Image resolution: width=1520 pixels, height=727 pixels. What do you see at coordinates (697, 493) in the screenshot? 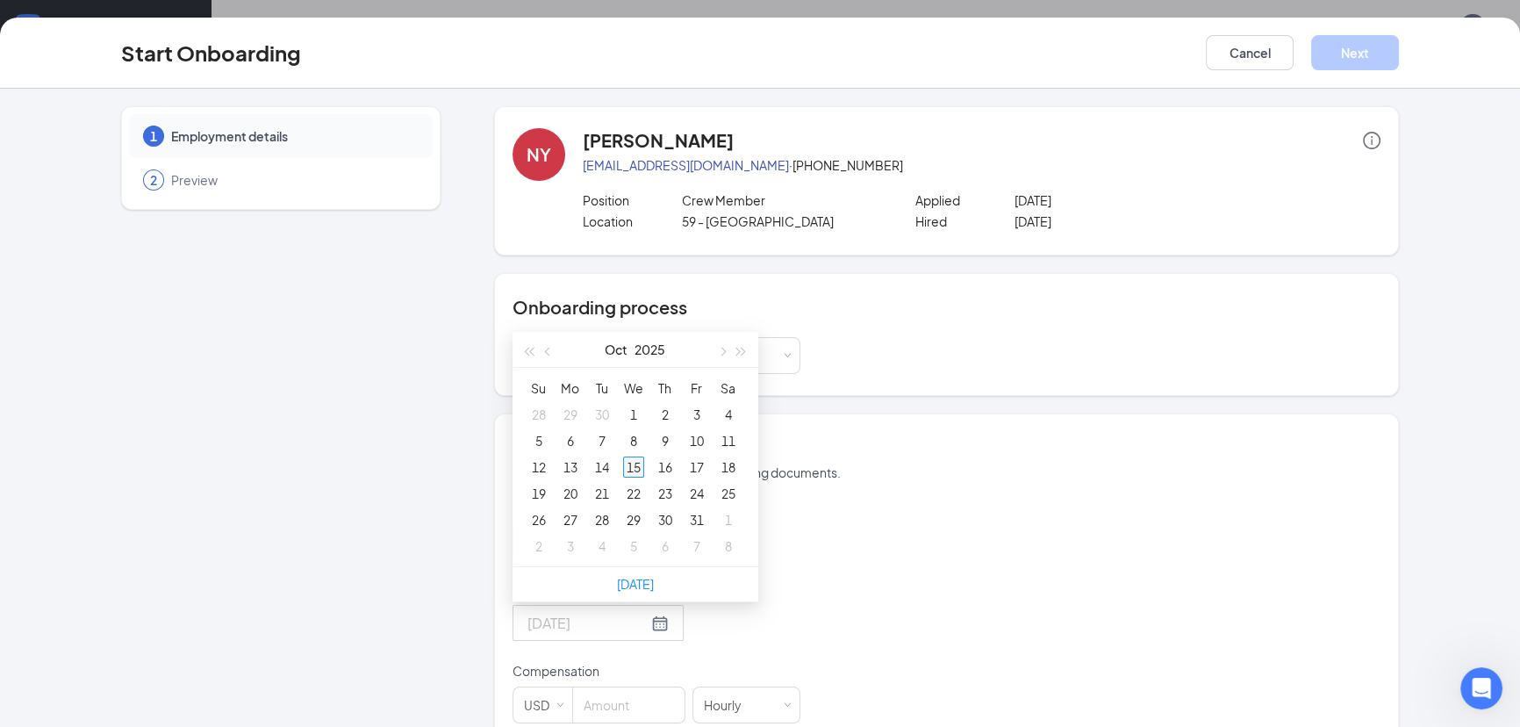
I see `div: 24` at bounding box center [697, 493].